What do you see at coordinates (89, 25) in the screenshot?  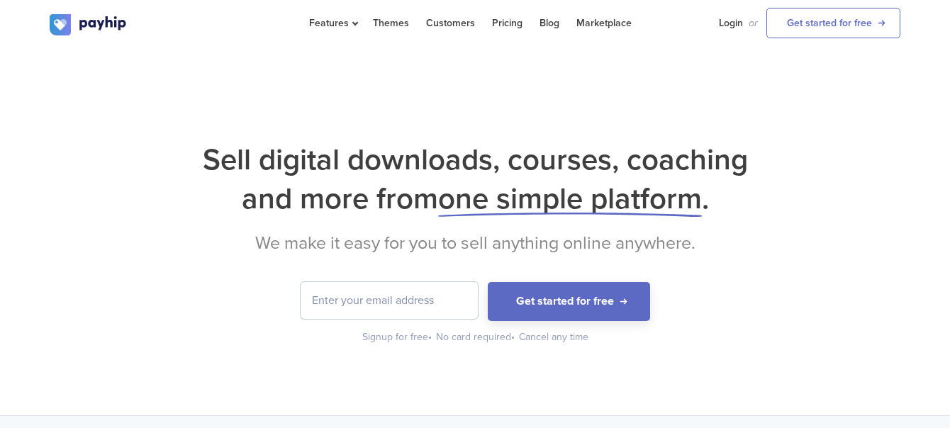 I see `img: logo.svg` at bounding box center [89, 25].